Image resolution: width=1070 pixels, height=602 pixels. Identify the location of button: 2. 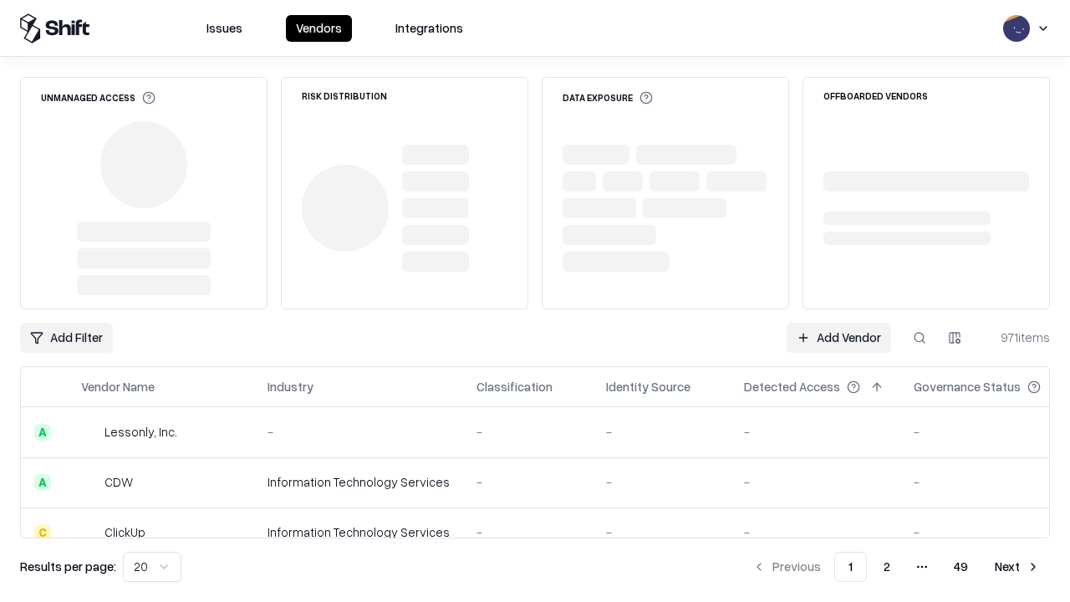
(887, 567).